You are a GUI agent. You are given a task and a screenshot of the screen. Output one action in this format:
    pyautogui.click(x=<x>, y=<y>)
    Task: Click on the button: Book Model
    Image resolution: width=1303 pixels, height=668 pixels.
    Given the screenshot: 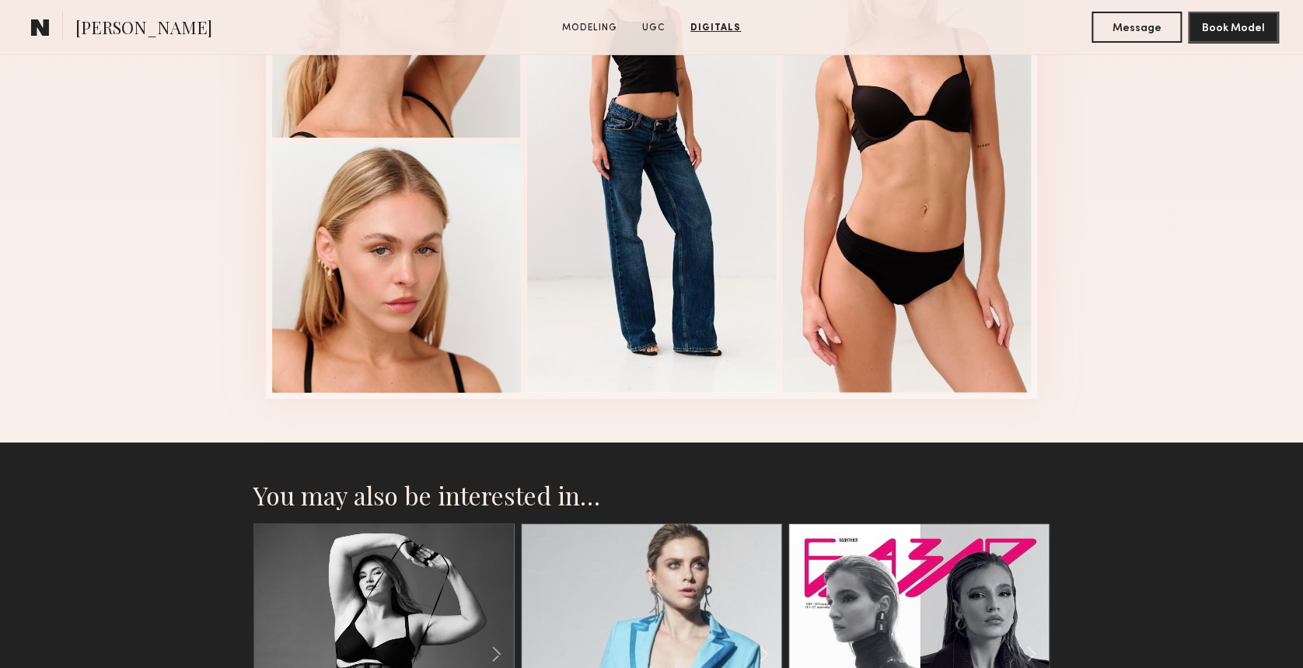 What is the action you would take?
    pyautogui.click(x=1233, y=27)
    